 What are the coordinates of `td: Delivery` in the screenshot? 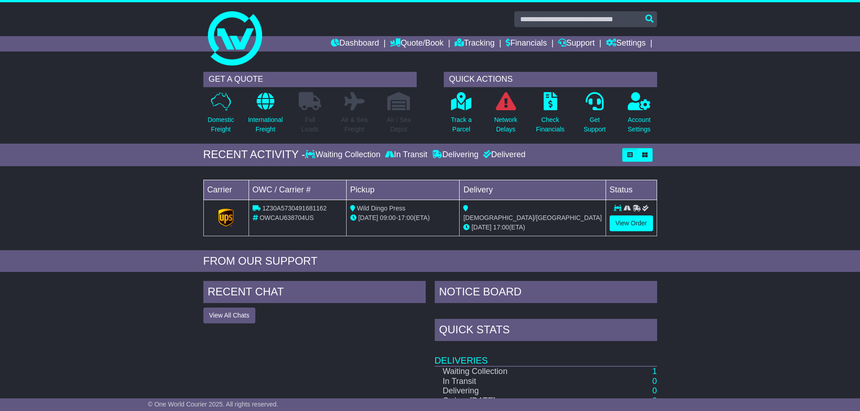 It's located at (532, 190).